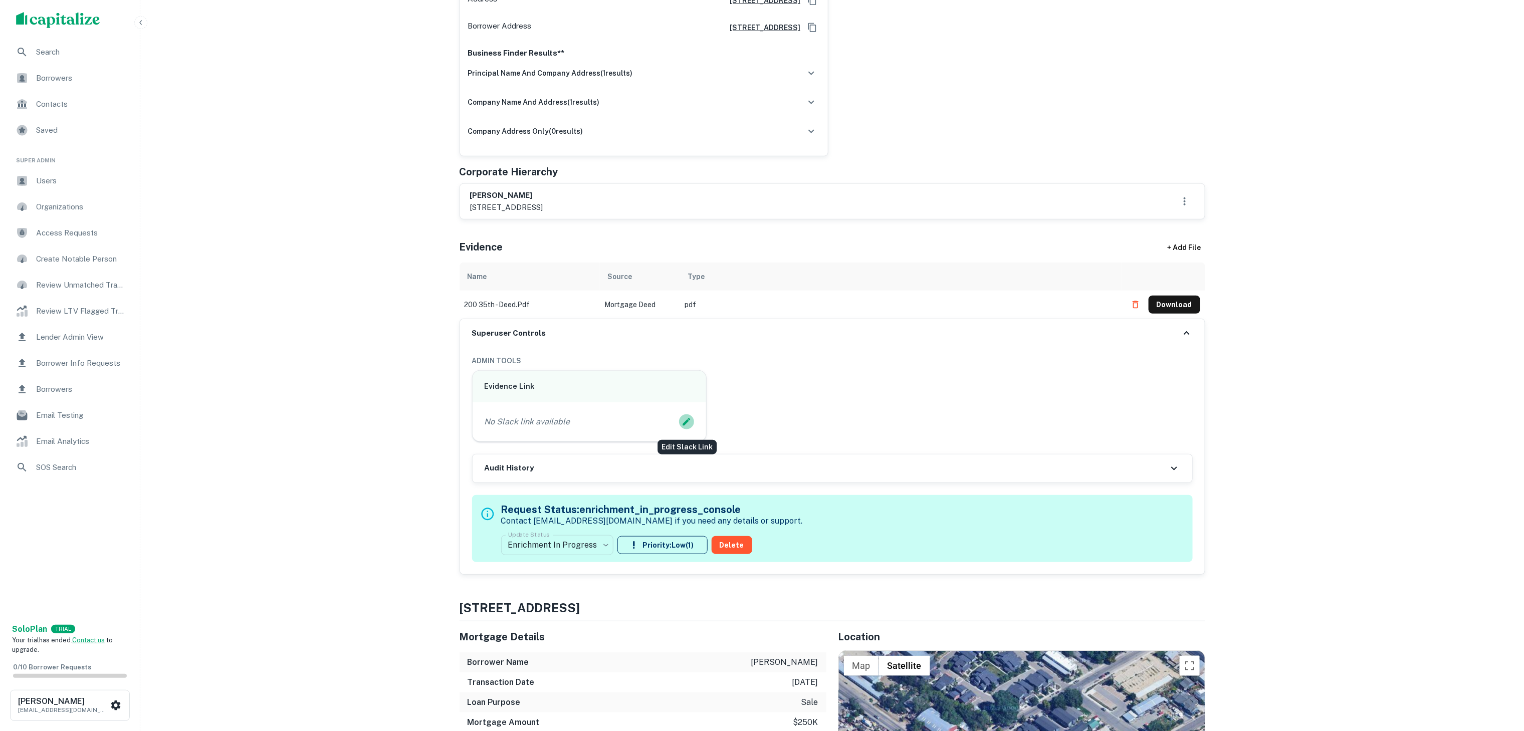  Describe the element at coordinates (861, 666) in the screenshot. I see `button: Show street map` at that location.